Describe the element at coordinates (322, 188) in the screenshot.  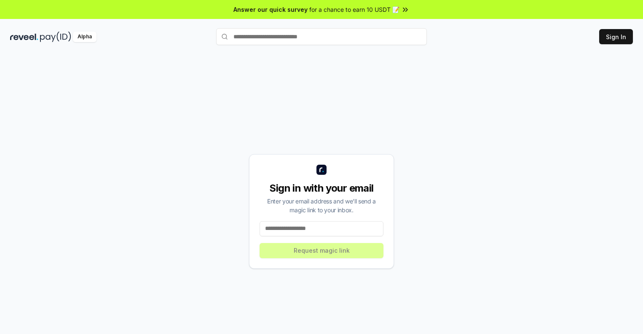
I see `div: Sign in with your email` at that location.